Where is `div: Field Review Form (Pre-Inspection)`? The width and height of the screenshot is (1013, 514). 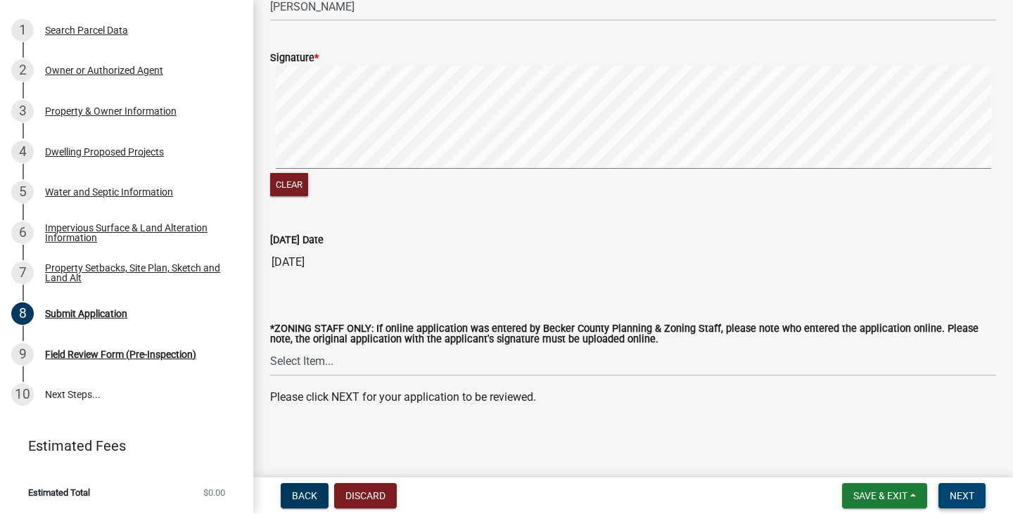
div: Field Review Form (Pre-Inspection) is located at coordinates (120, 355).